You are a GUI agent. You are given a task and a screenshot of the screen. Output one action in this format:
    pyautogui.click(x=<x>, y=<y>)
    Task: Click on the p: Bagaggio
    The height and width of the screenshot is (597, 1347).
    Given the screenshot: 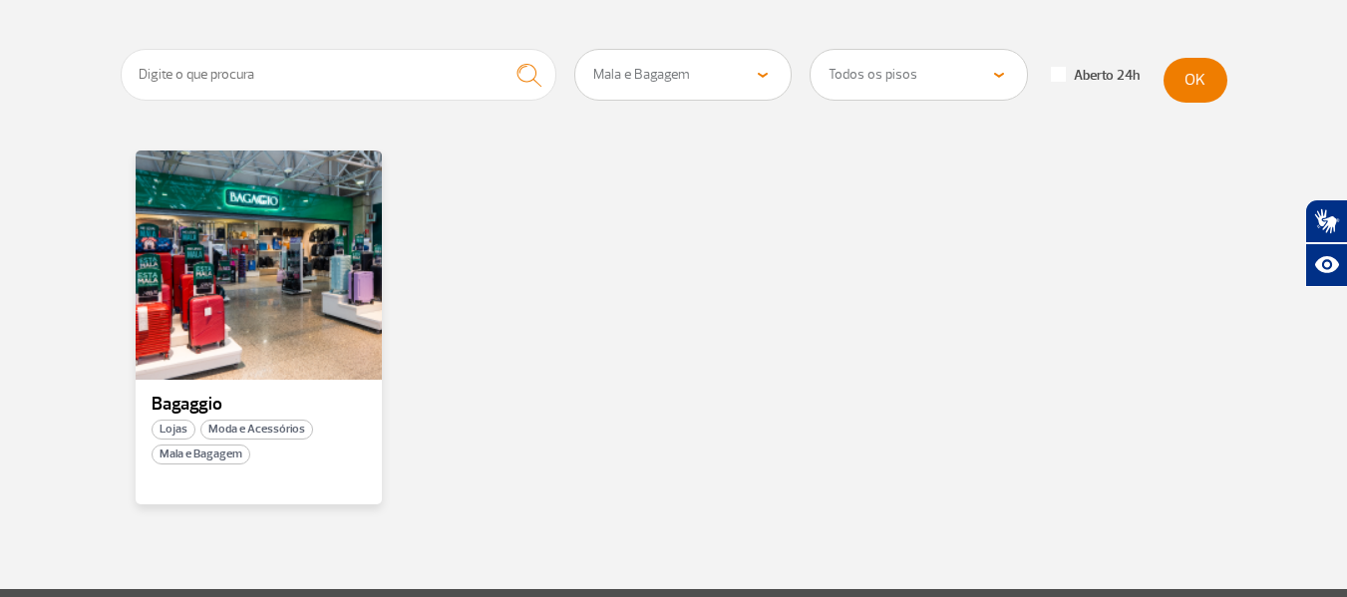 What is the action you would take?
    pyautogui.click(x=259, y=405)
    